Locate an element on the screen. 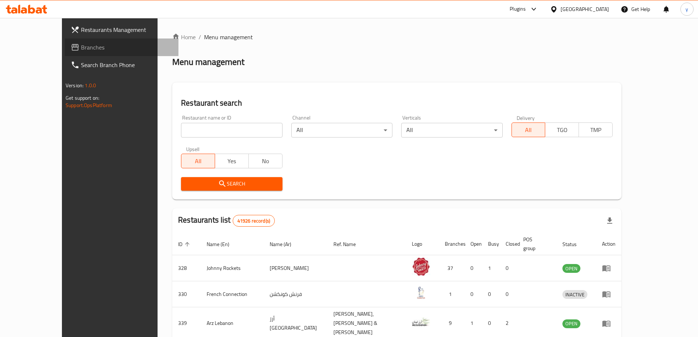 This screenshot has height=337, width=698. button: TMP is located at coordinates (595, 130).